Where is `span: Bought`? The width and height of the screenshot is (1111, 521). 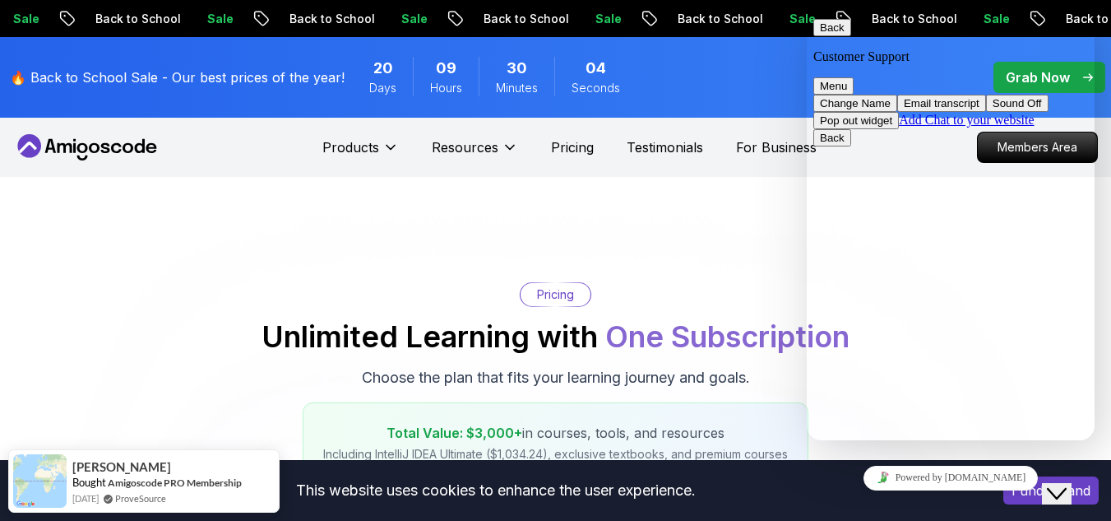
span: Bought is located at coordinates (89, 482).